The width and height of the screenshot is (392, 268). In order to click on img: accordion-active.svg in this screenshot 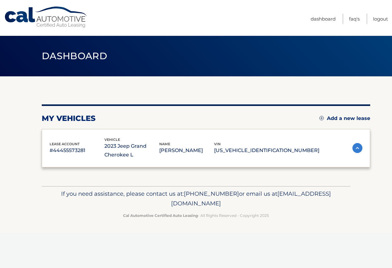, I will do `click(358, 148)`.